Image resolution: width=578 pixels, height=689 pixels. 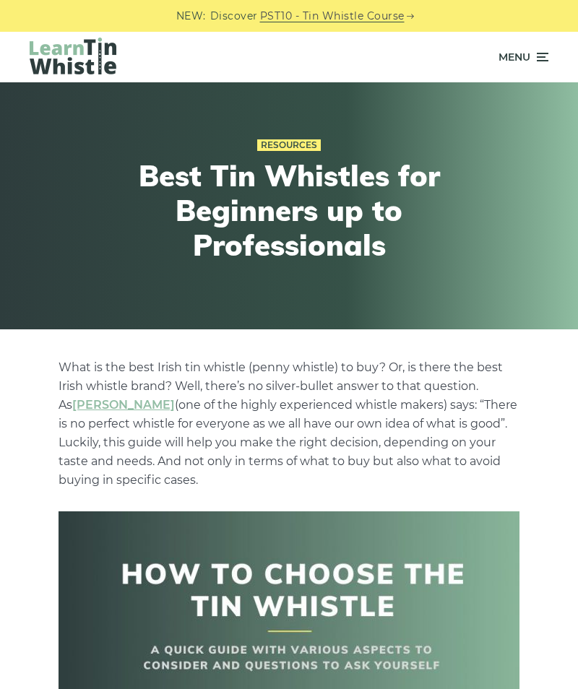 What do you see at coordinates (289, 424) in the screenshot?
I see `p: What is the best Irish tin whistle (penny whistle) to buy? Or, is there the best Irish whistle br...` at bounding box center [289, 424].